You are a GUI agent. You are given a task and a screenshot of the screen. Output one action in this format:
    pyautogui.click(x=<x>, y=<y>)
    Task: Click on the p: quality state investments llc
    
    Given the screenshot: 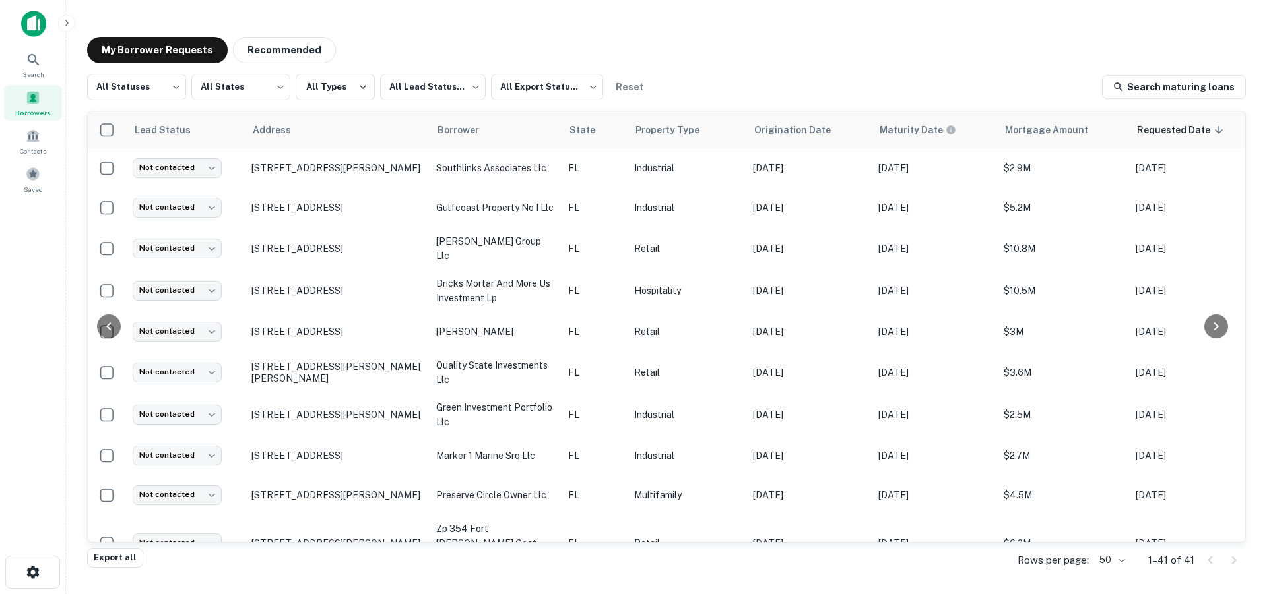 What is the action you would take?
    pyautogui.click(x=495, y=373)
    